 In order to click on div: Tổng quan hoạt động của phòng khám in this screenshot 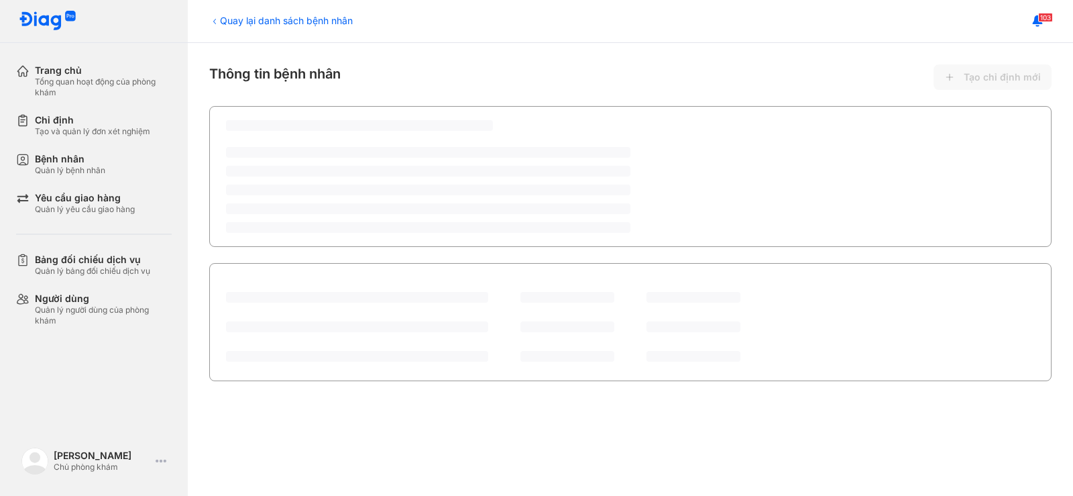, I will do `click(103, 87)`.